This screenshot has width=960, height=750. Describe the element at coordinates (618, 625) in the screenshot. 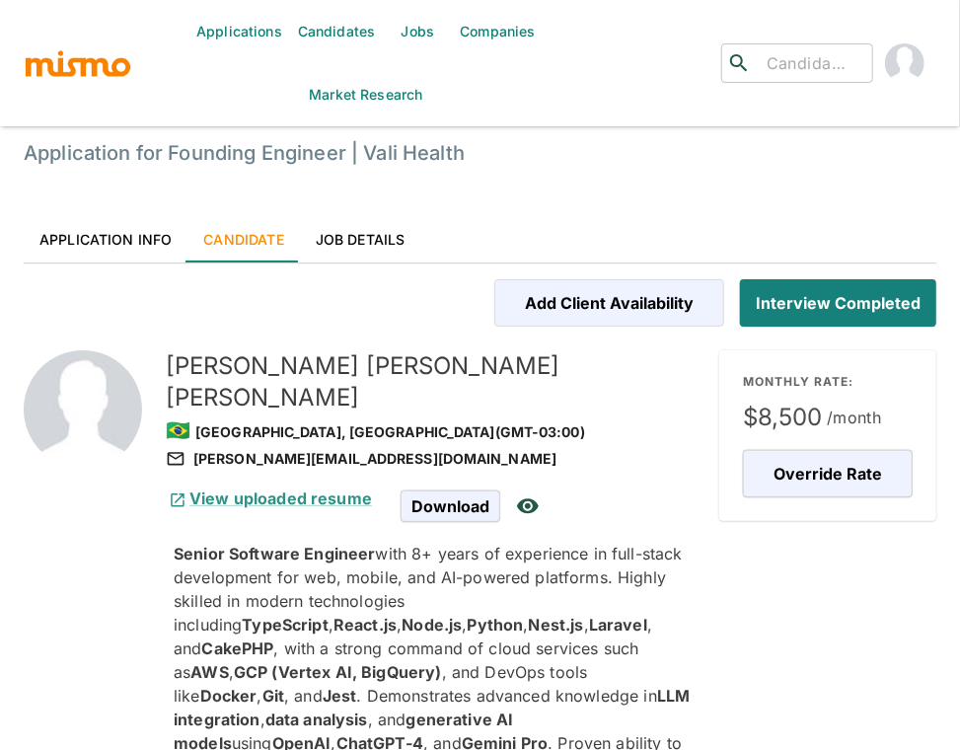

I see `strong: Laravel` at that location.